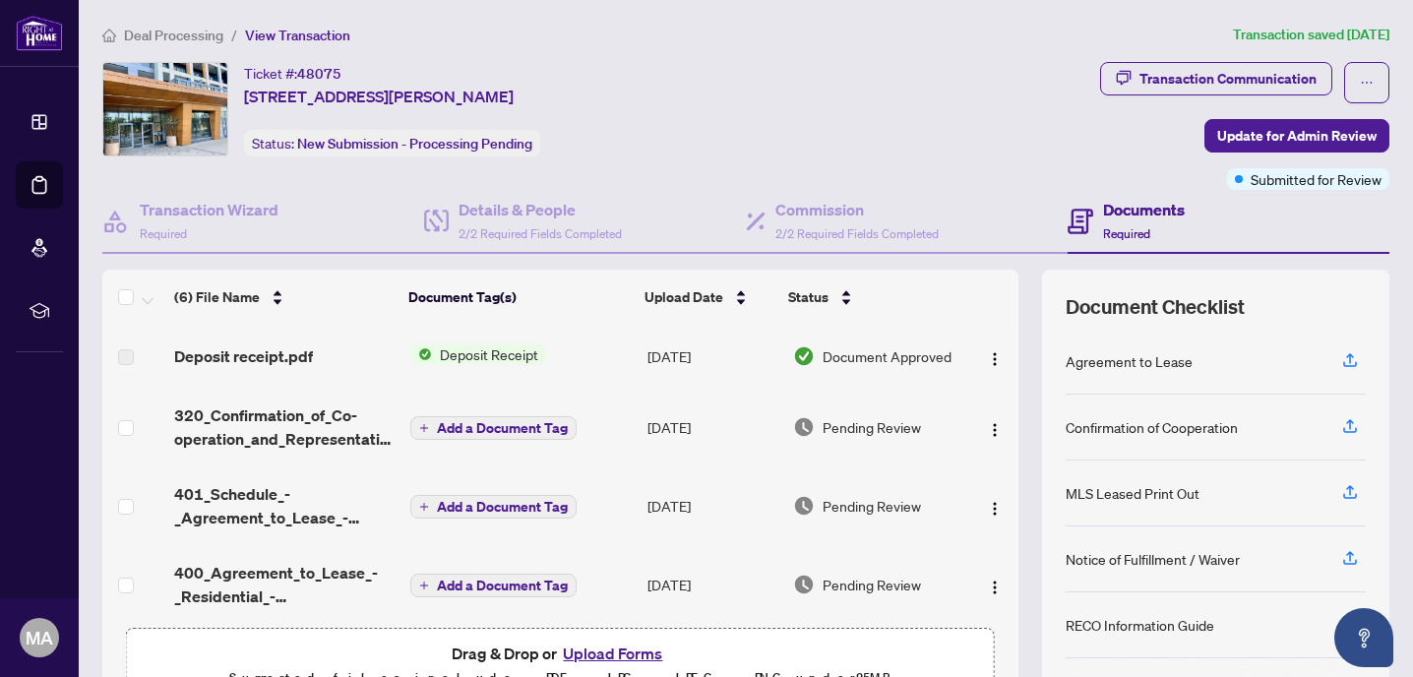 The width and height of the screenshot is (1413, 677). Describe the element at coordinates (39, 32) in the screenshot. I see `img: logo` at that location.